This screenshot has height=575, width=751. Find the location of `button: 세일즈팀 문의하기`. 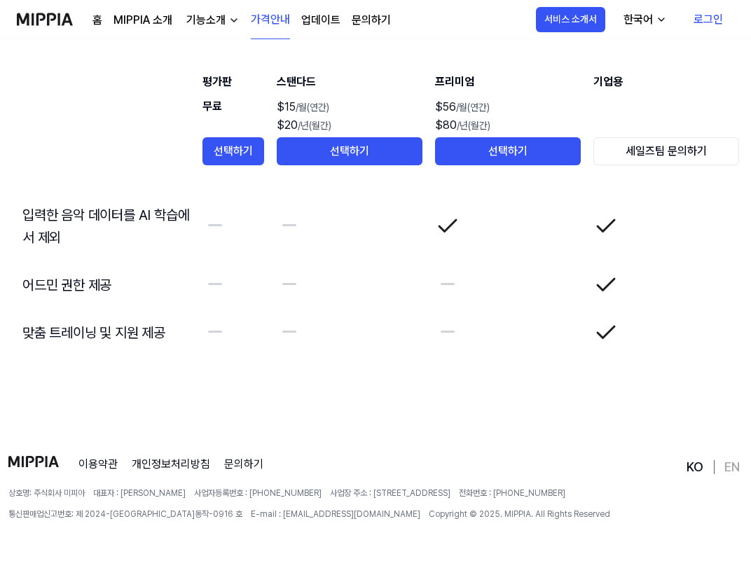

button: 세일즈팀 문의하기 is located at coordinates (666, 151).